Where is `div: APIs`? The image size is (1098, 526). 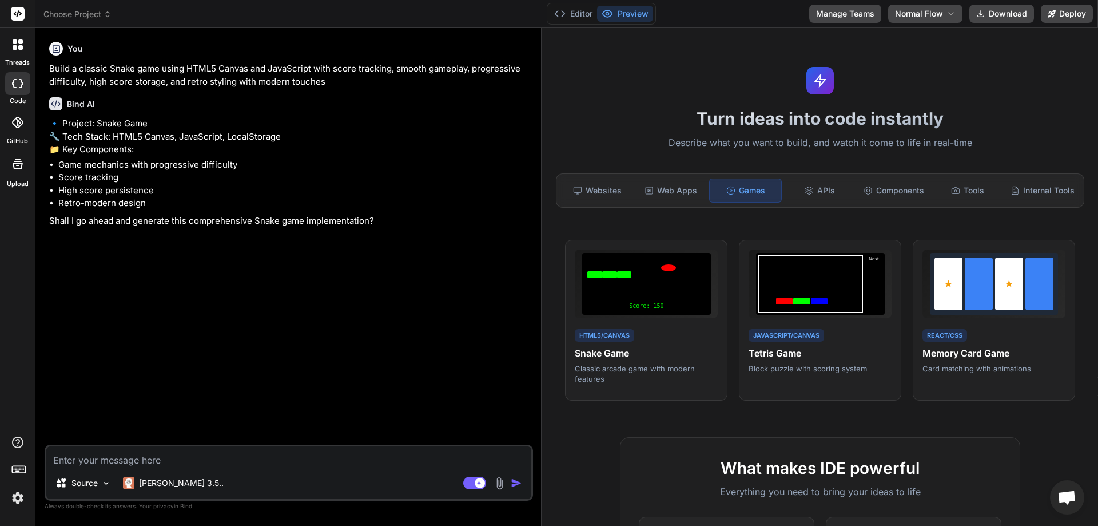
div: APIs is located at coordinates (820, 190).